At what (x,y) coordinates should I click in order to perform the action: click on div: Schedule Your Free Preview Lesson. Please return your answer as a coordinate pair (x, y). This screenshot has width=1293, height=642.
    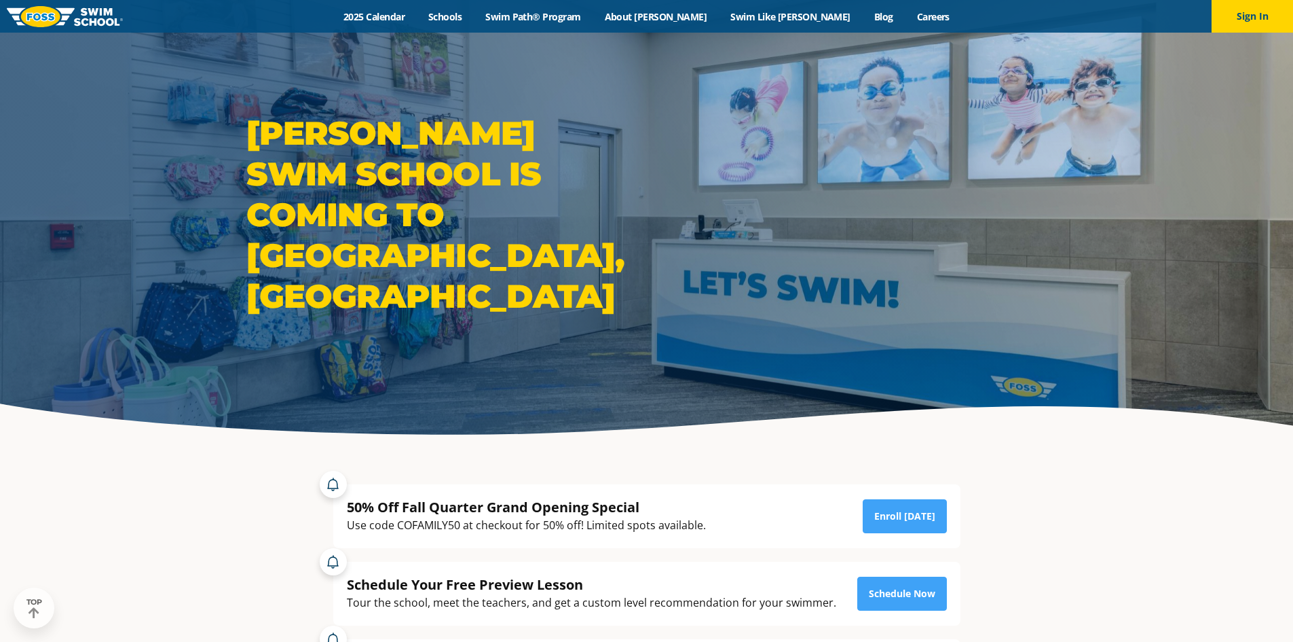
    Looking at the image, I should click on (591, 584).